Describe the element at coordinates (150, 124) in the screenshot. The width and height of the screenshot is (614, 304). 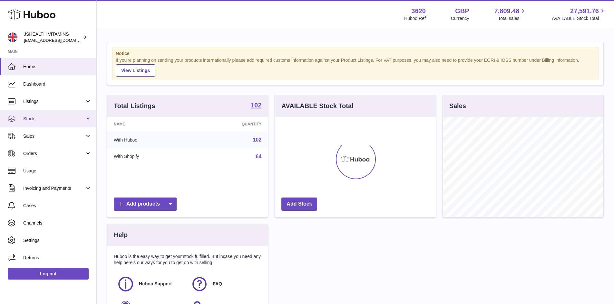
I see `th: Name` at that location.